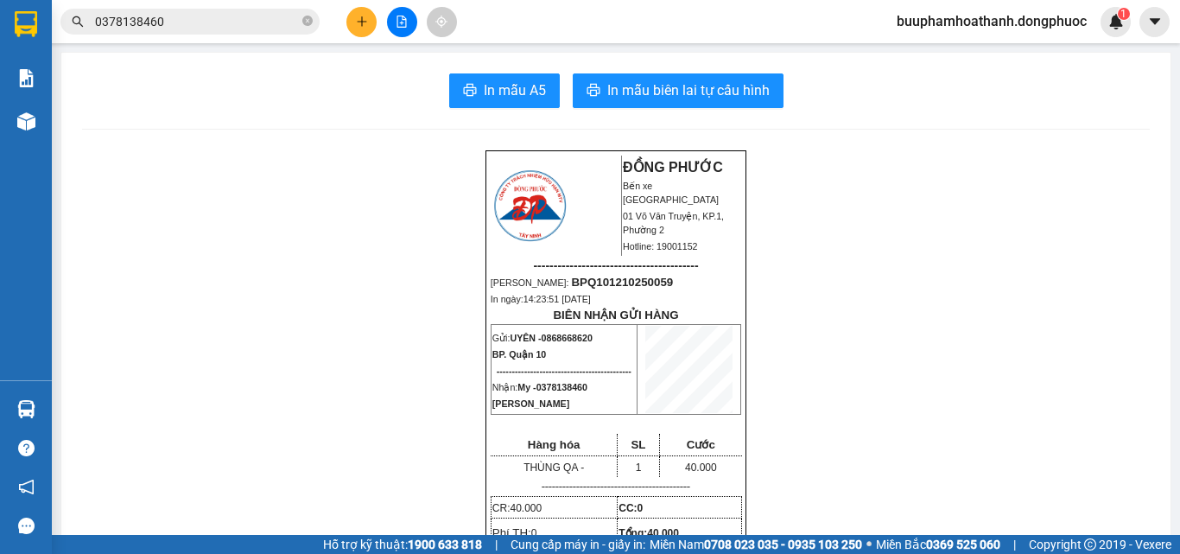 This screenshot has height=554, width=1180. What do you see at coordinates (403, 544) in the screenshot?
I see `span: Hỗ trợ kỹ thuật:` at bounding box center [403, 544].